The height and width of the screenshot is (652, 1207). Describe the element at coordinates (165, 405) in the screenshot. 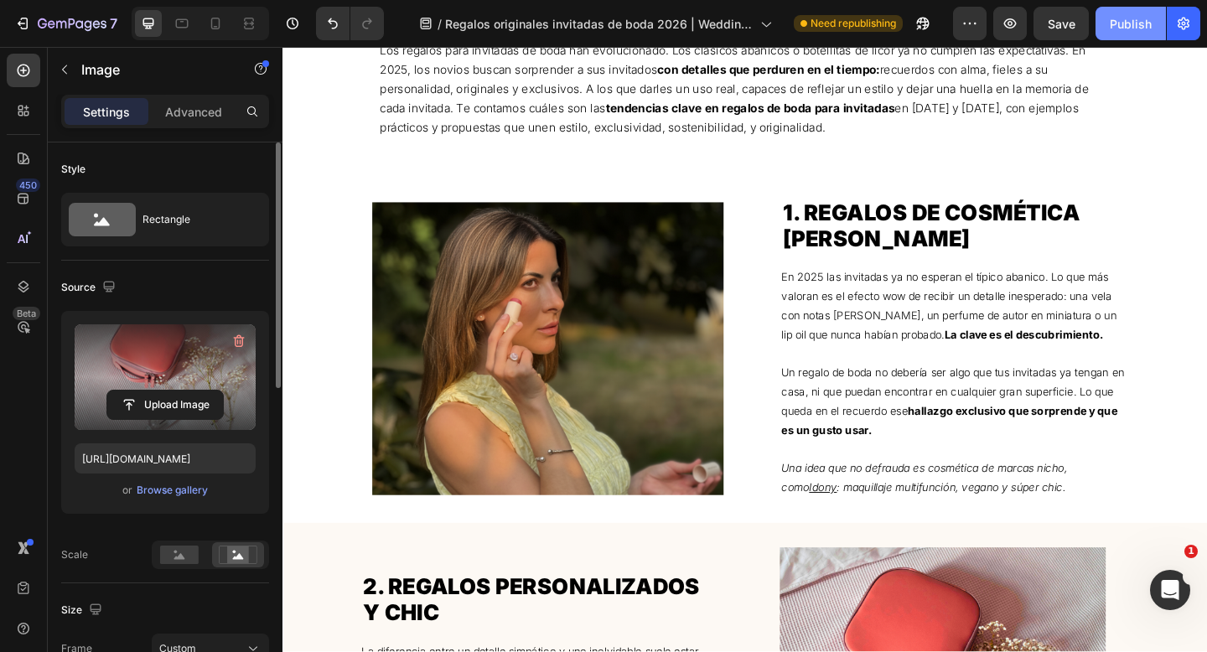

I see `button: Upload Image` at that location.